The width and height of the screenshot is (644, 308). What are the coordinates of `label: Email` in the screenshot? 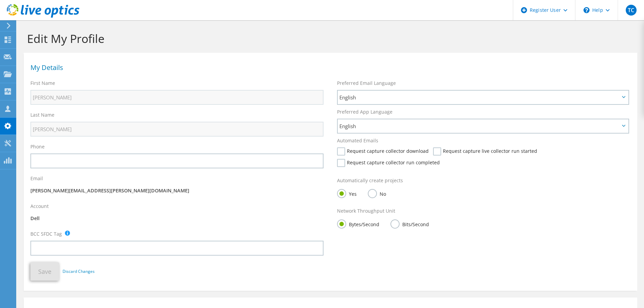 It's located at (36, 178).